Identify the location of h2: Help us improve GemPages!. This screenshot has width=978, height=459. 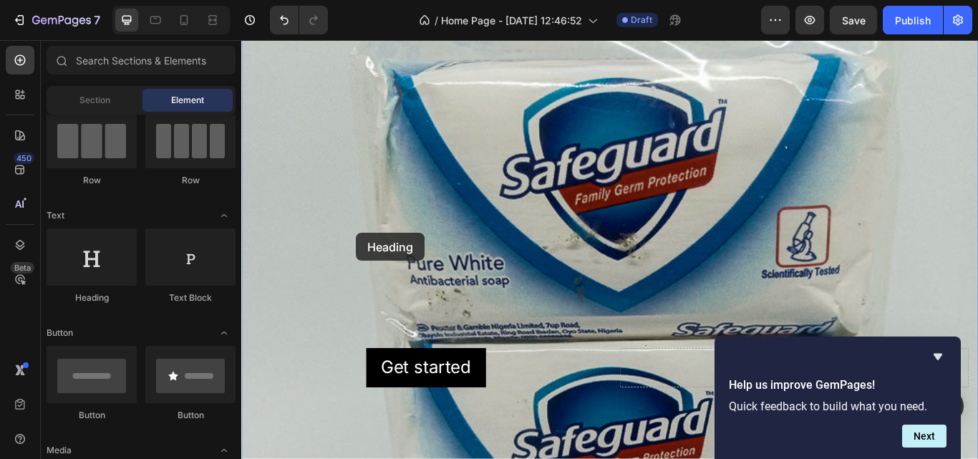
(837, 385).